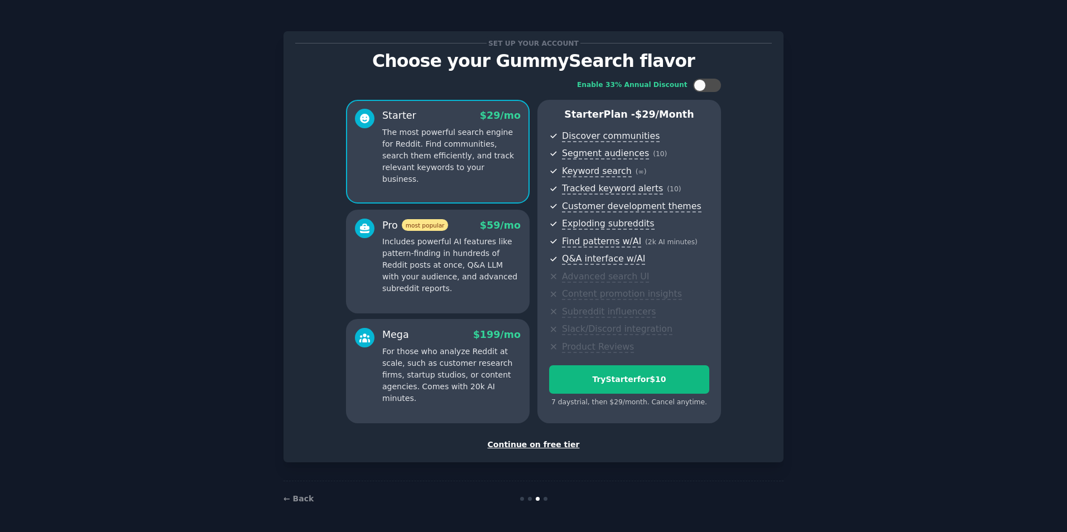  Describe the element at coordinates (500, 116) in the screenshot. I see `span: $ 29 /mo` at that location.